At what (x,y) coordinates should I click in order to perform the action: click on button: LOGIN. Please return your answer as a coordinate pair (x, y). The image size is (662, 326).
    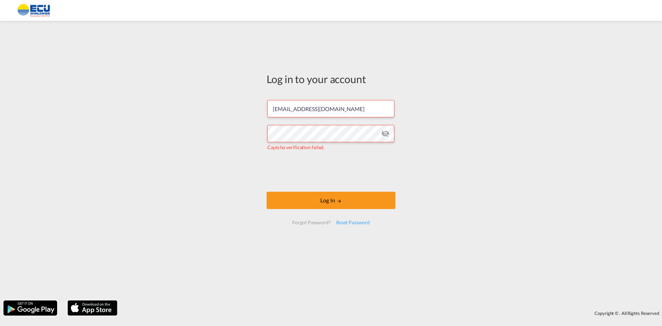
    Looking at the image, I should click on (331, 201).